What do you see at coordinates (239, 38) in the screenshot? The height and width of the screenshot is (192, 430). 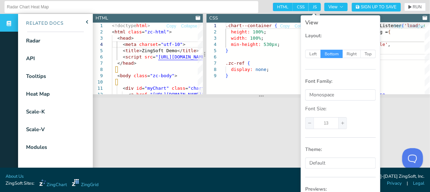 I see `span: width:` at bounding box center [239, 38].